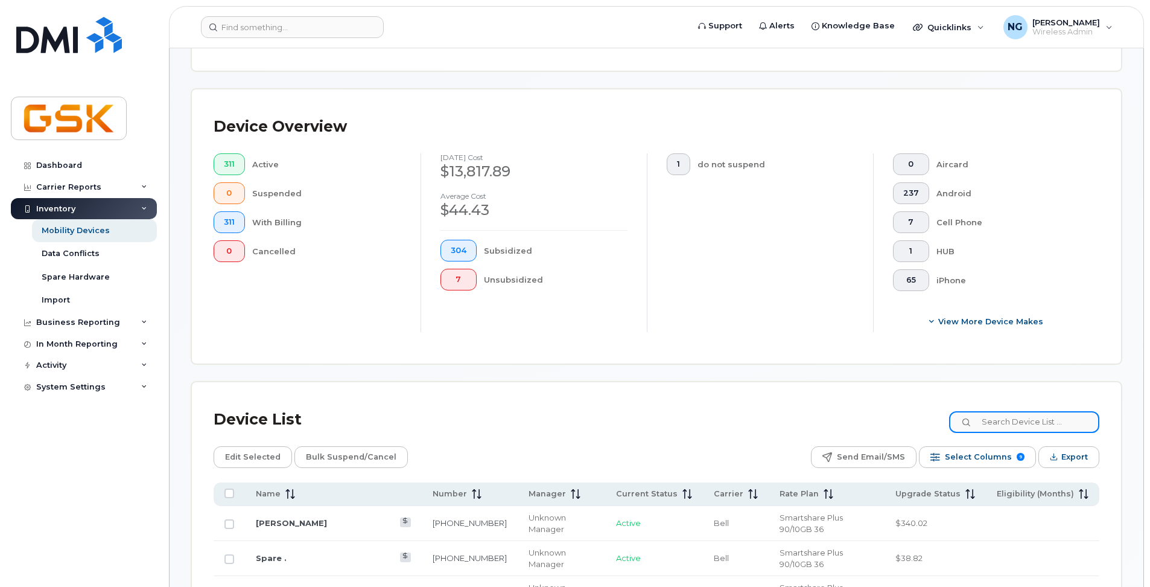 The width and height of the screenshot is (1150, 587). I want to click on input: Find something..., so click(292, 27).